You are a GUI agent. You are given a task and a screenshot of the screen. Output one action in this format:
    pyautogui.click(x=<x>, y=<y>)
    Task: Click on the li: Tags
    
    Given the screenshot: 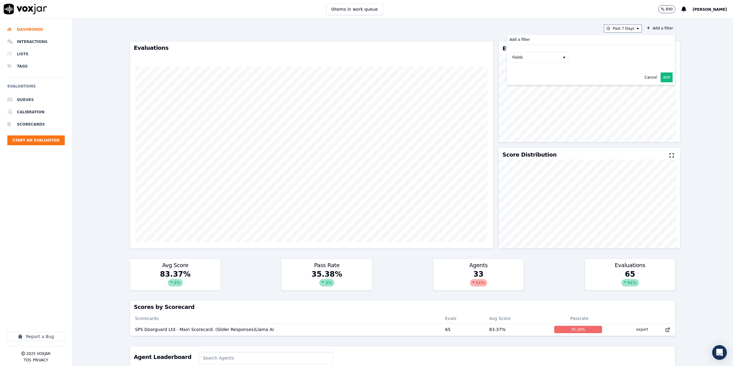 What is the action you would take?
    pyautogui.click(x=36, y=66)
    